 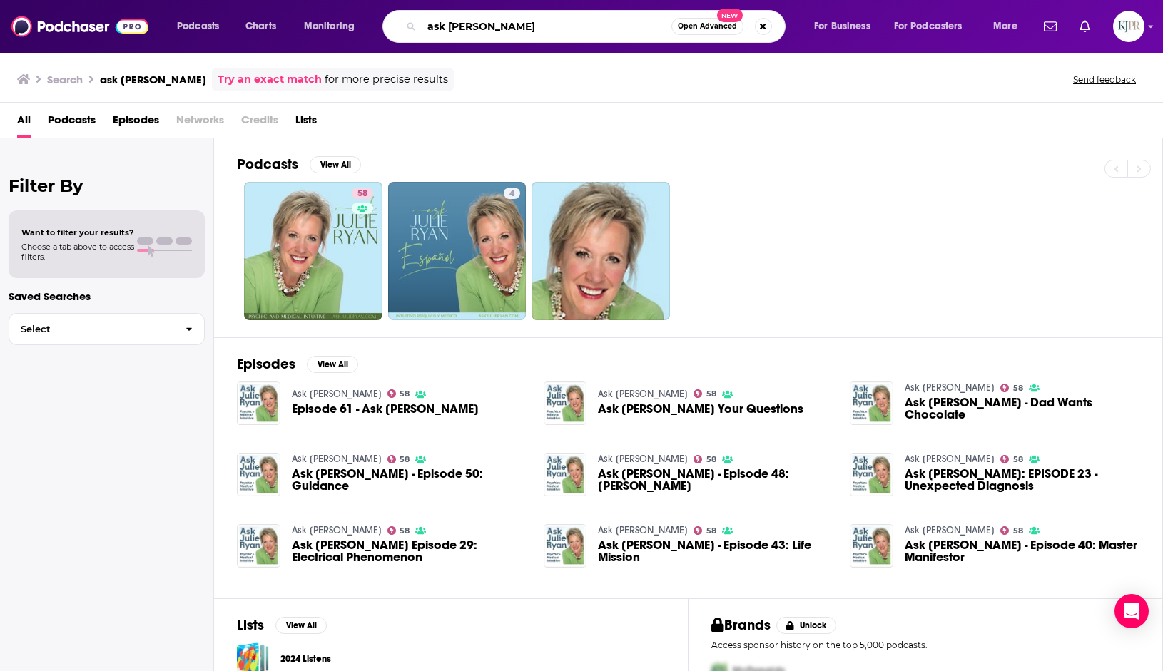 What do you see at coordinates (258, 546) in the screenshot?
I see `img: Ask Julie Ryan Episode 29: Electrical Phenomenon` at bounding box center [258, 546].